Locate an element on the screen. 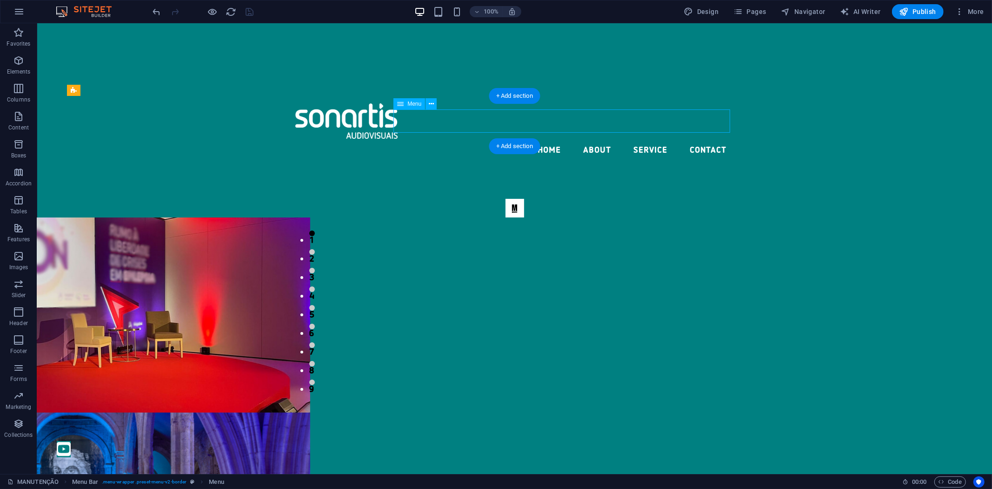  button: reload is located at coordinates (231, 12).